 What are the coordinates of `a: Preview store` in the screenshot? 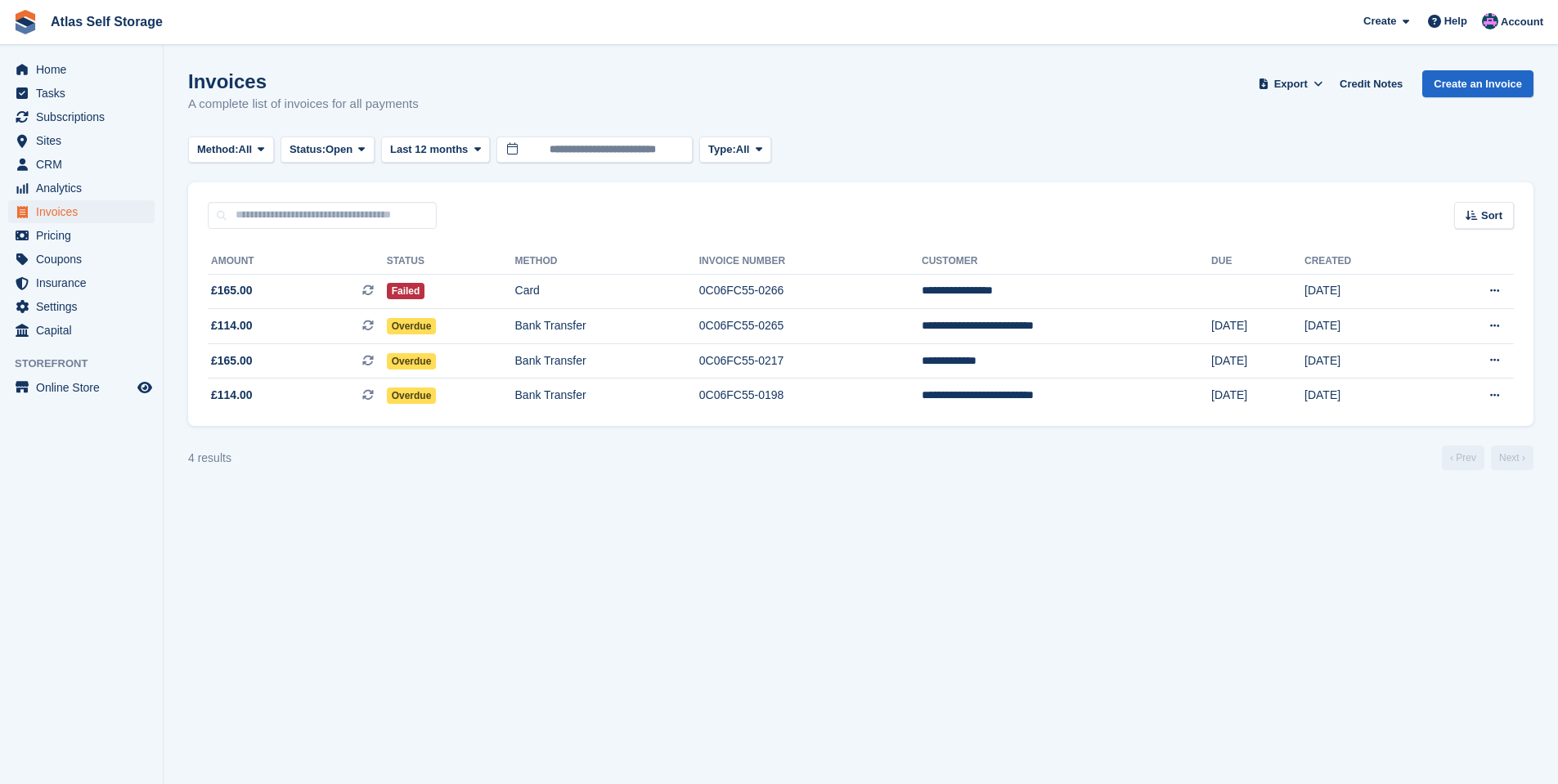 It's located at (145, 388).